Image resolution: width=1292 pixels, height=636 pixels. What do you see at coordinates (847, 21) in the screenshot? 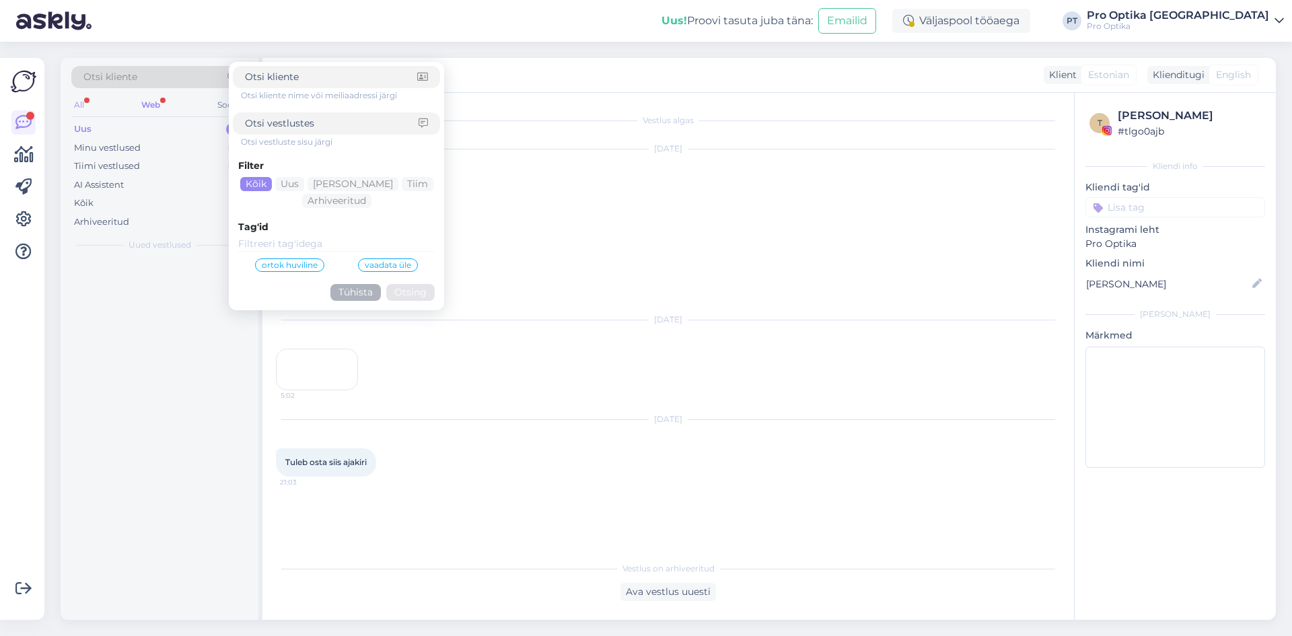
I see `button: Emailid` at bounding box center [847, 21].